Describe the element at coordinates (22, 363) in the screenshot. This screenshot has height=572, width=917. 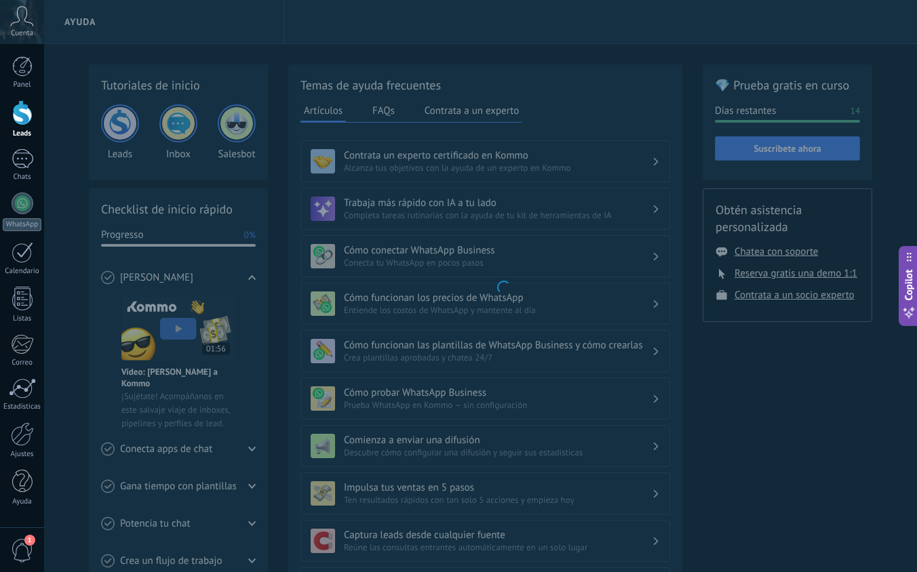
I see `div: Correo` at that location.